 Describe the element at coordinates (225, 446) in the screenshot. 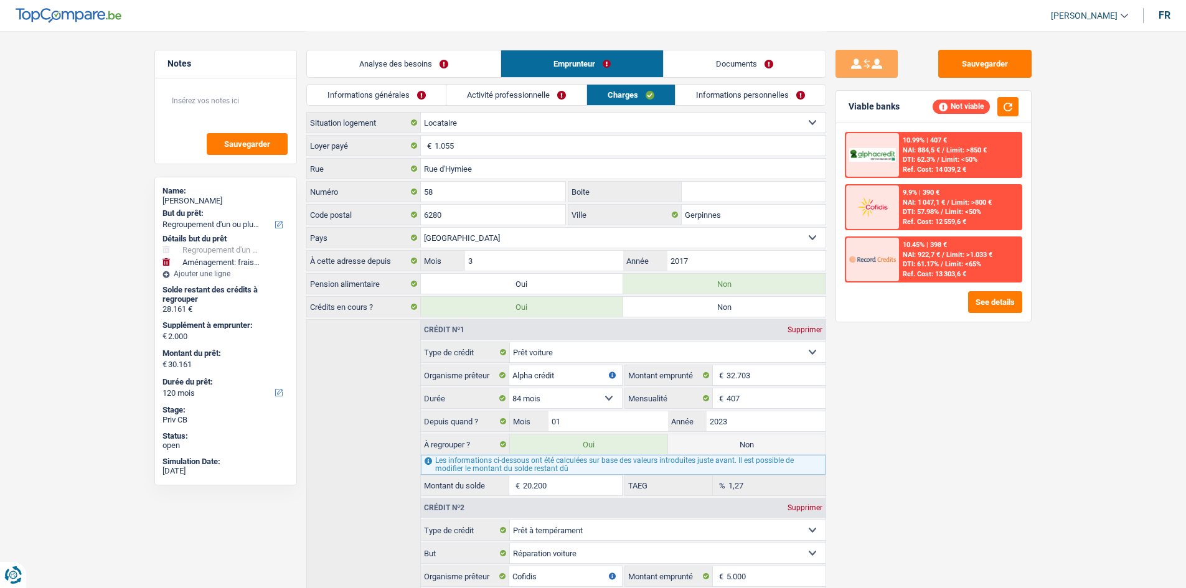

I see `div: open` at that location.